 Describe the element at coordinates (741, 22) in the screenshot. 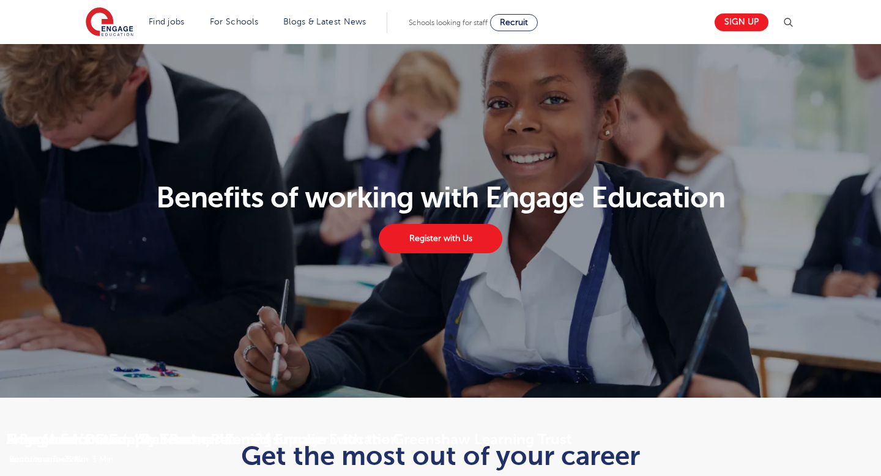

I see `a: Sign up` at that location.